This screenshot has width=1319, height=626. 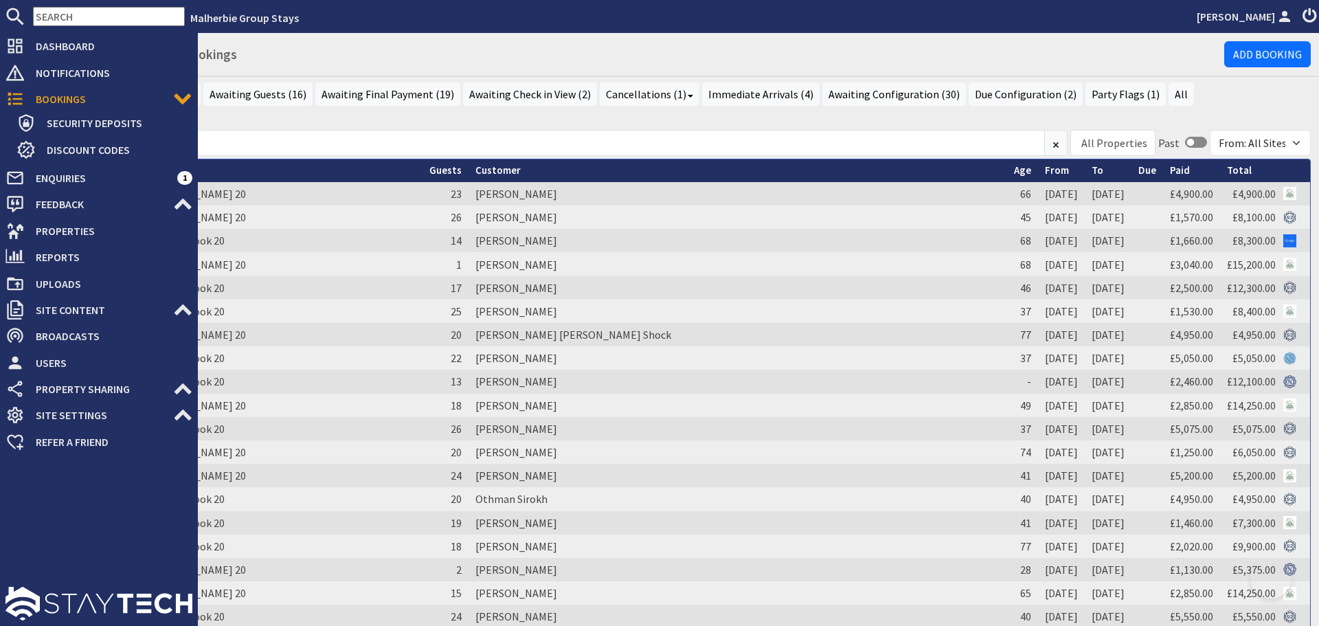 I want to click on a: Reports, so click(x=99, y=257).